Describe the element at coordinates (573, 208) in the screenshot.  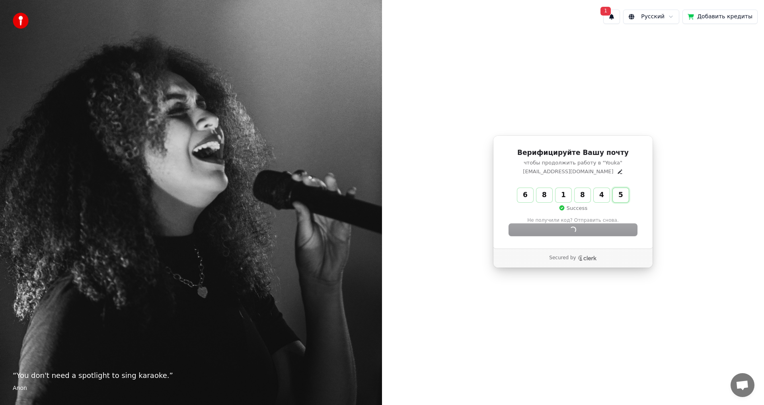
I see `p: Success` at that location.